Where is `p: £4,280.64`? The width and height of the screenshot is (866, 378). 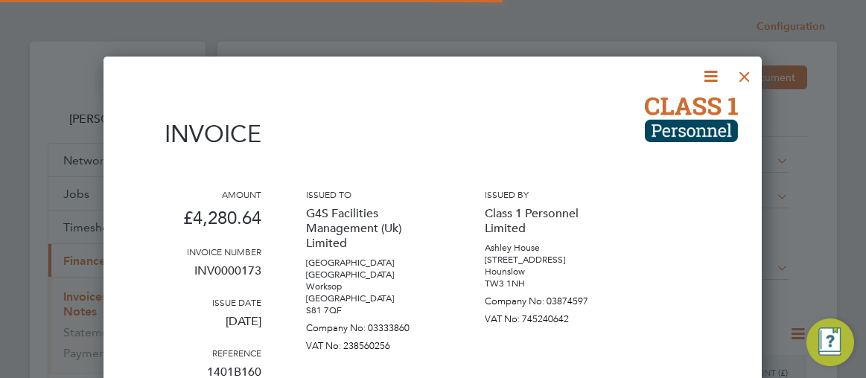 p: £4,280.64 is located at coordinates (194, 223).